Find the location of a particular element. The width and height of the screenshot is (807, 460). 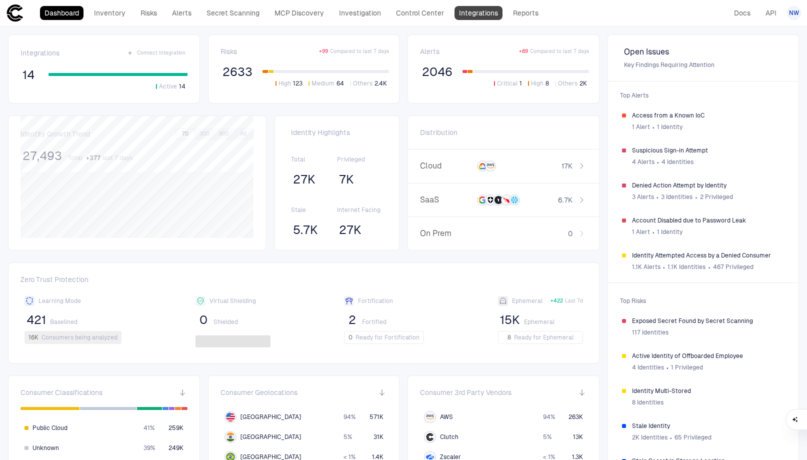

span: + 99 is located at coordinates (324, 52).